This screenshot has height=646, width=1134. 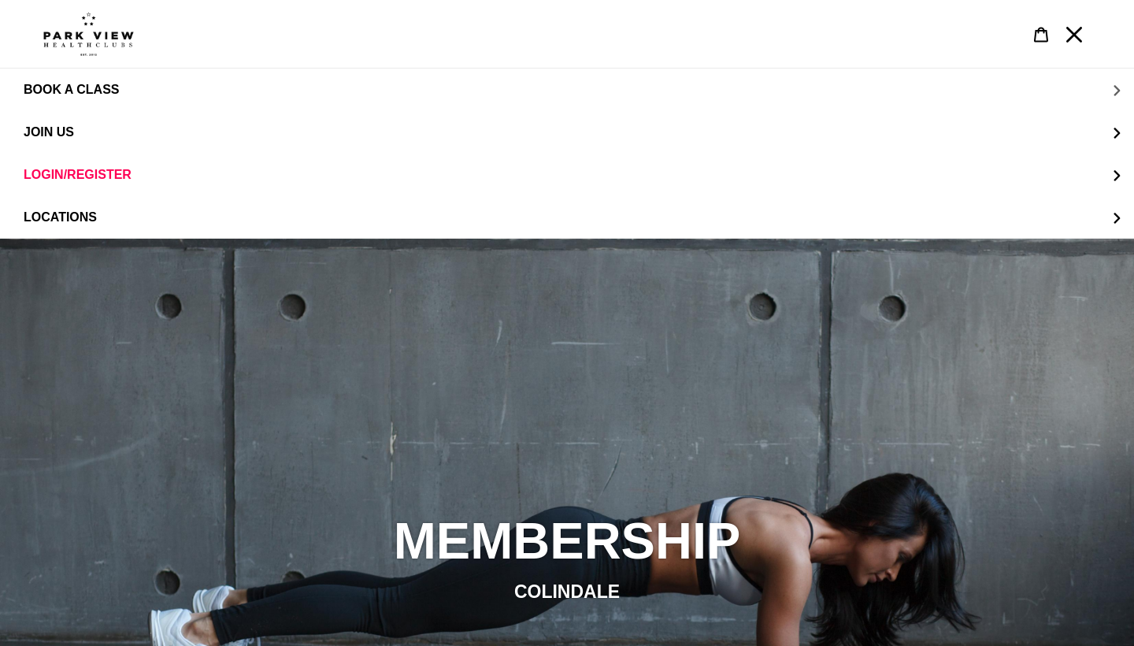 What do you see at coordinates (567, 540) in the screenshot?
I see `h2: MEMBERSHIP` at bounding box center [567, 540].